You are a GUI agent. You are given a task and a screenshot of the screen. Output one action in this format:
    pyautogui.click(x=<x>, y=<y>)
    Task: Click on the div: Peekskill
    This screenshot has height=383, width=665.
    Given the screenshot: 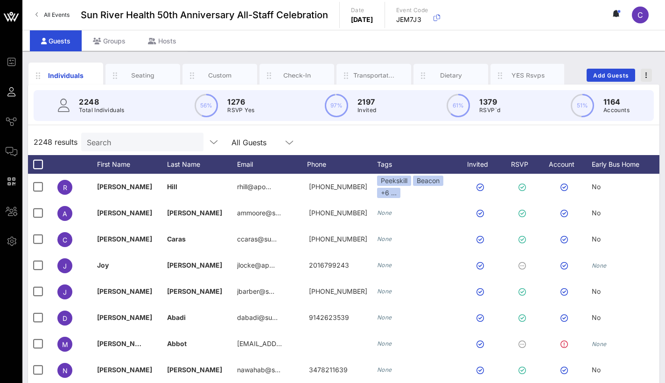 What is the action you would take?
    pyautogui.click(x=394, y=181)
    